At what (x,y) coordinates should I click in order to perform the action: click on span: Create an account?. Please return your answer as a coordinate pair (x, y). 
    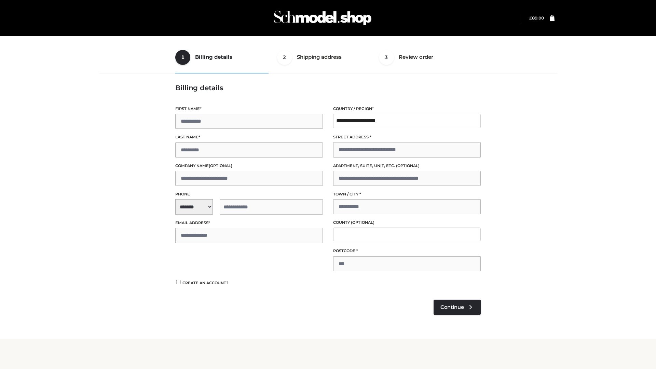
    Looking at the image, I should click on (205, 283).